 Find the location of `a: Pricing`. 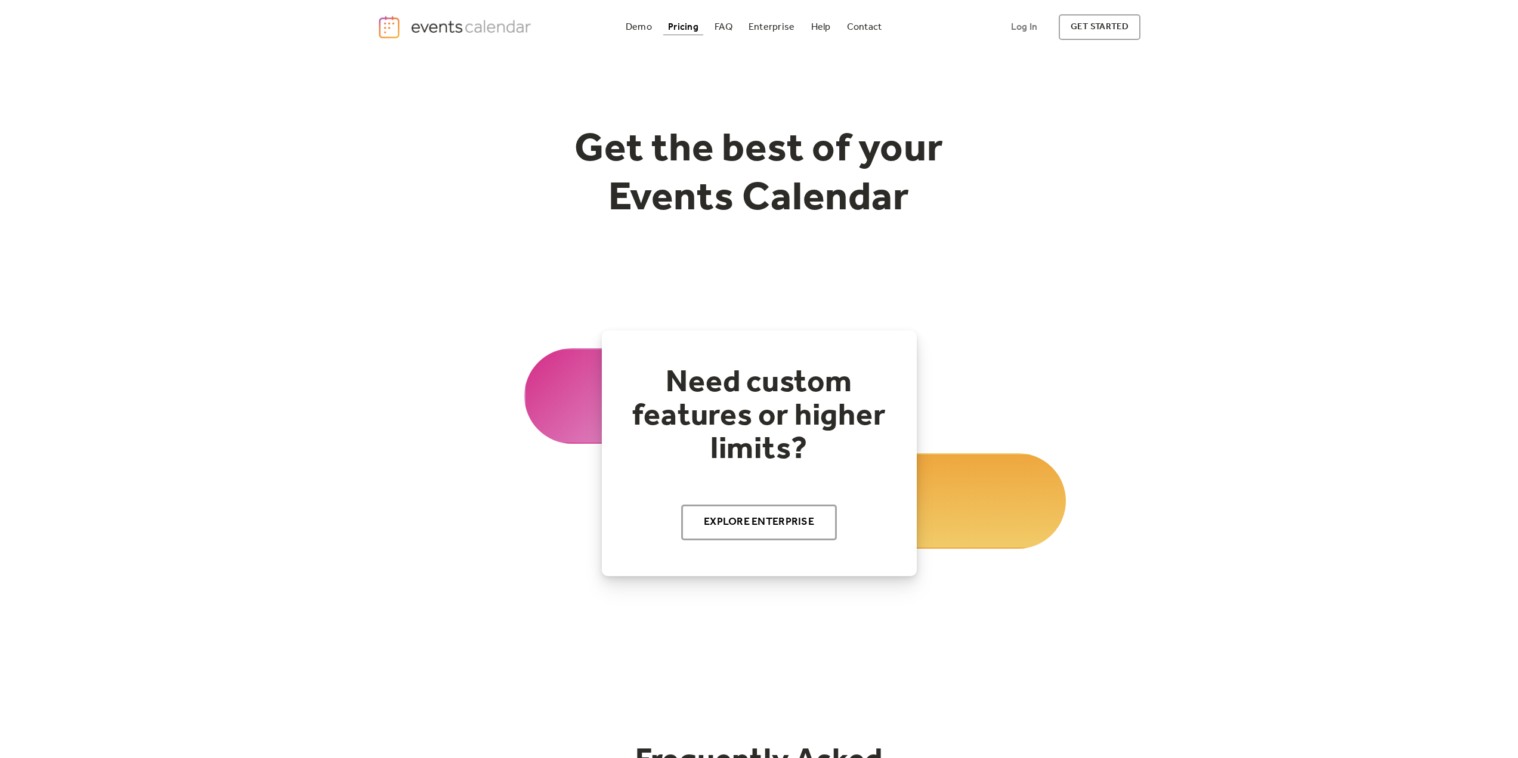

a: Pricing is located at coordinates (683, 27).